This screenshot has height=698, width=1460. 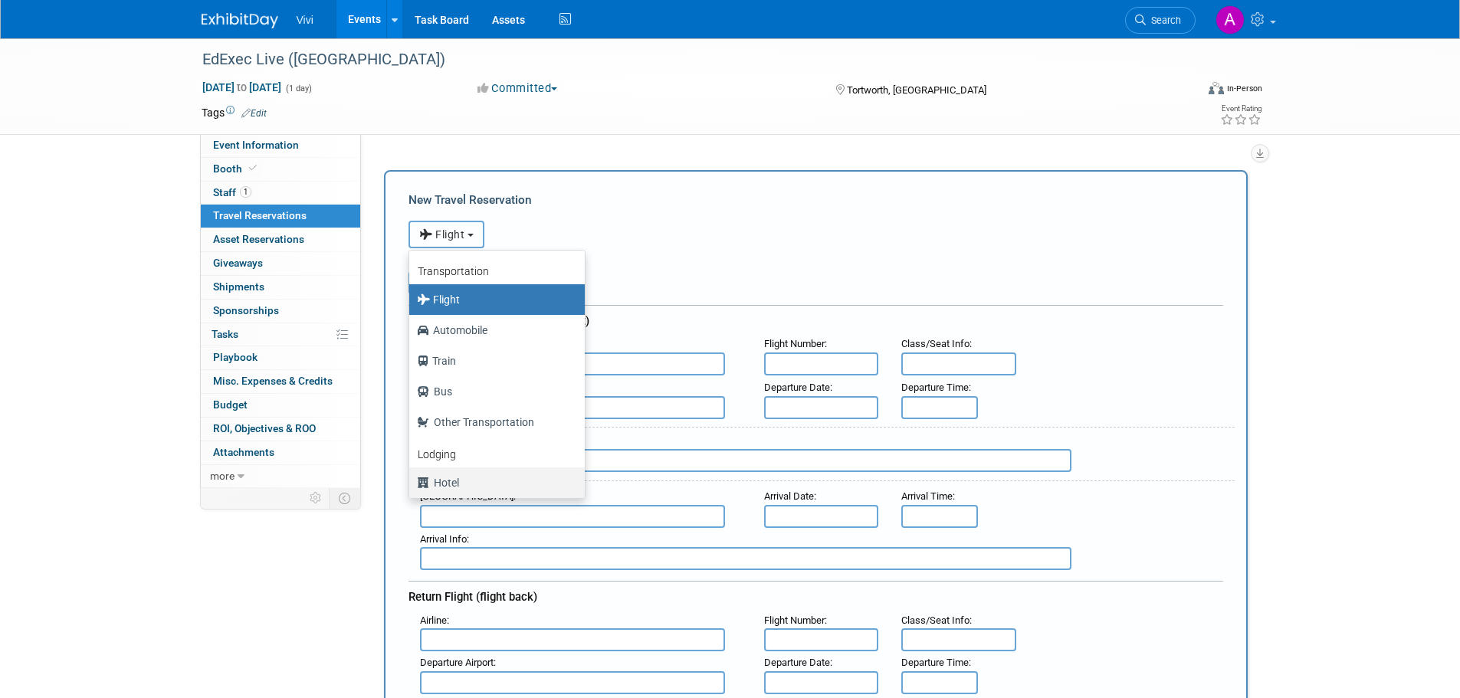 What do you see at coordinates (234, 113) in the screenshot?
I see `td: Tags` at bounding box center [234, 113].